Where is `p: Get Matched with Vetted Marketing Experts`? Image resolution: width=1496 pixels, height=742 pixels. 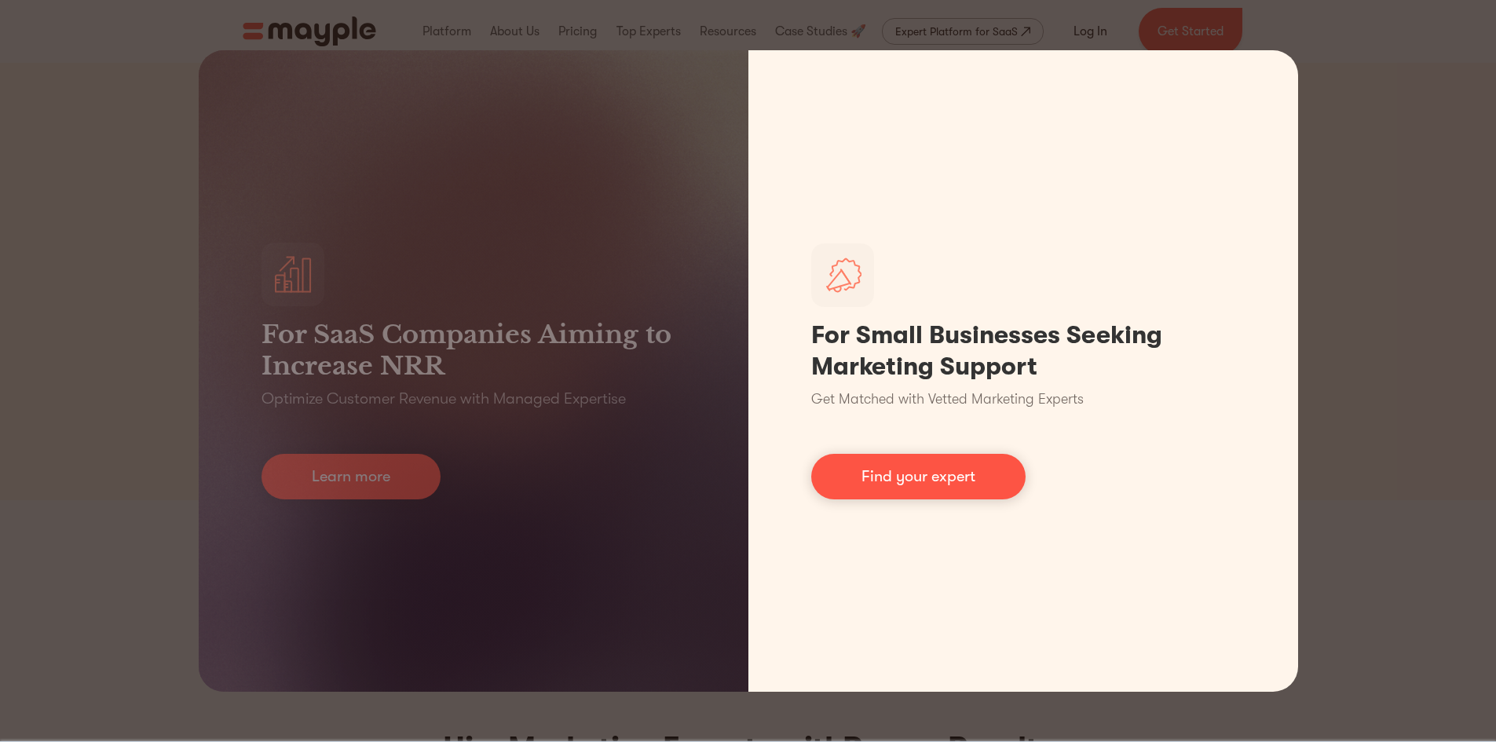
p: Get Matched with Vetted Marketing Experts is located at coordinates (947, 399).